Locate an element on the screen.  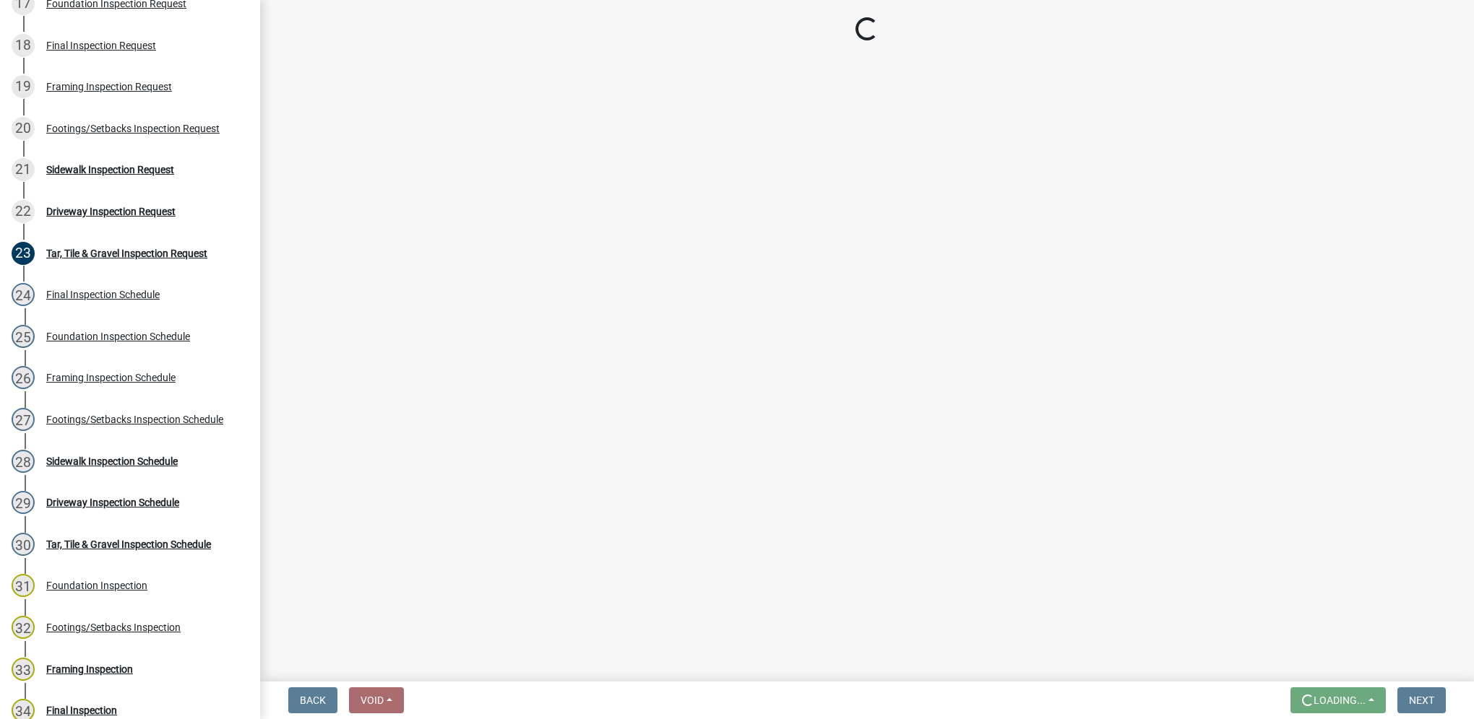
div: 24 is located at coordinates (23, 295).